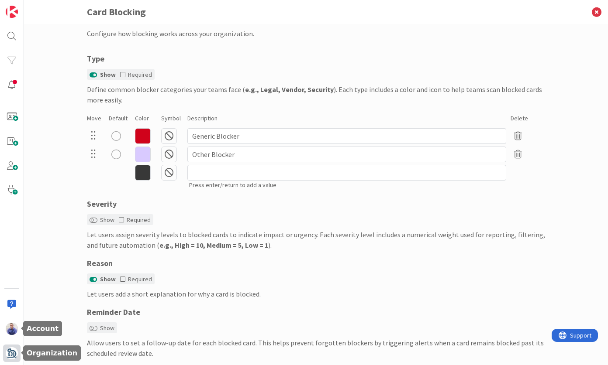  I want to click on div: Define common blocker categories your teams face ( ). Each type includes a color and icon to help..., so click(316, 95).